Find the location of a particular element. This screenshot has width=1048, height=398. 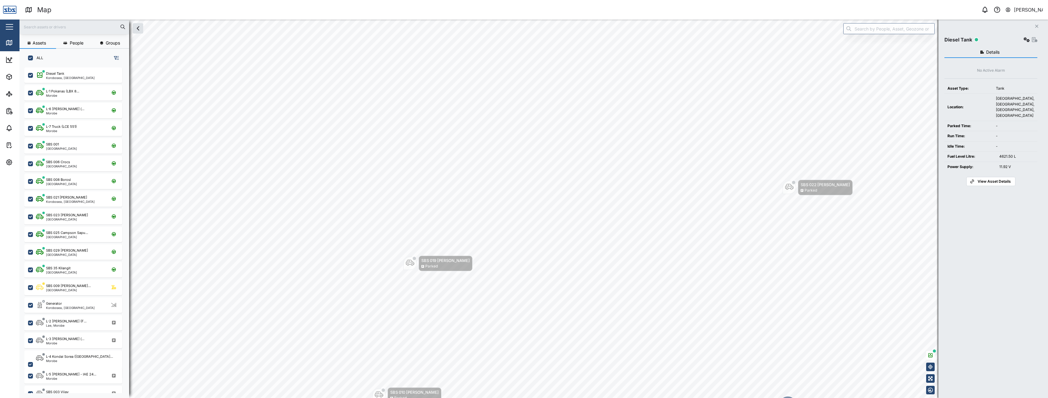

span: Groups is located at coordinates (113, 43).